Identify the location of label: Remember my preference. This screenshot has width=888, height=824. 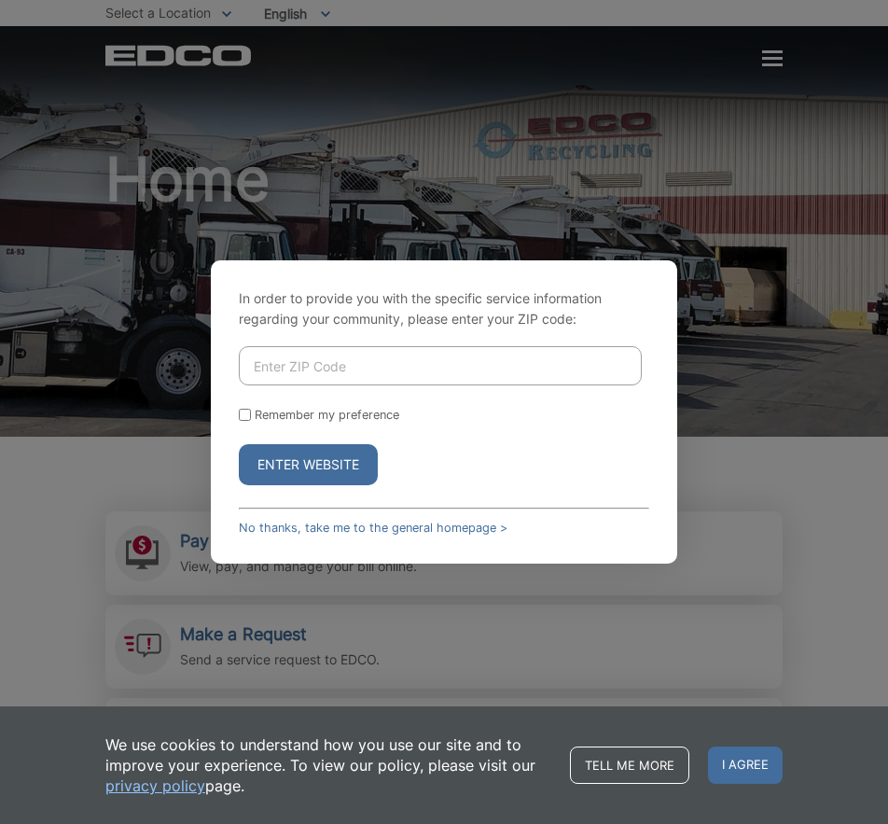
(326, 414).